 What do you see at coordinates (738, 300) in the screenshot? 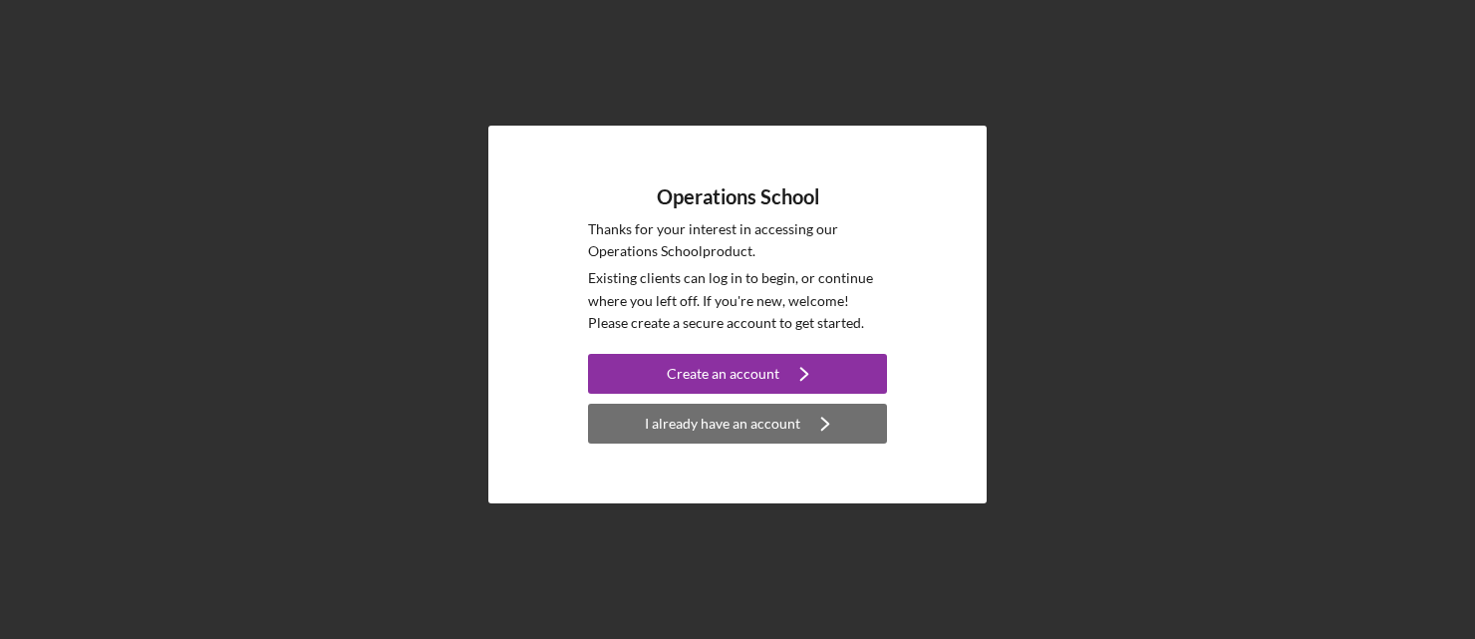
I see `p: Existing clients can log in to begin, or continue where you left off. If you're new, welcome! Ple...` at bounding box center [738, 300].